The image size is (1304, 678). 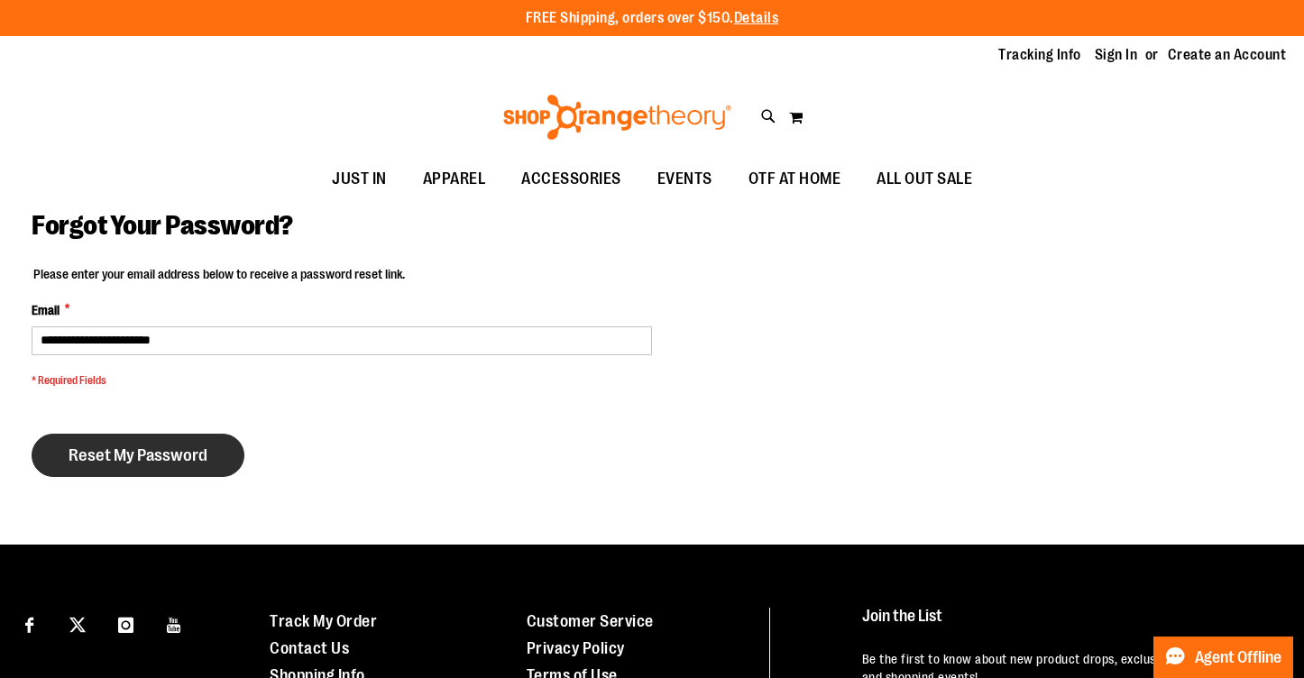 What do you see at coordinates (78, 623) in the screenshot?
I see `a: Visit our X page` at bounding box center [78, 623].